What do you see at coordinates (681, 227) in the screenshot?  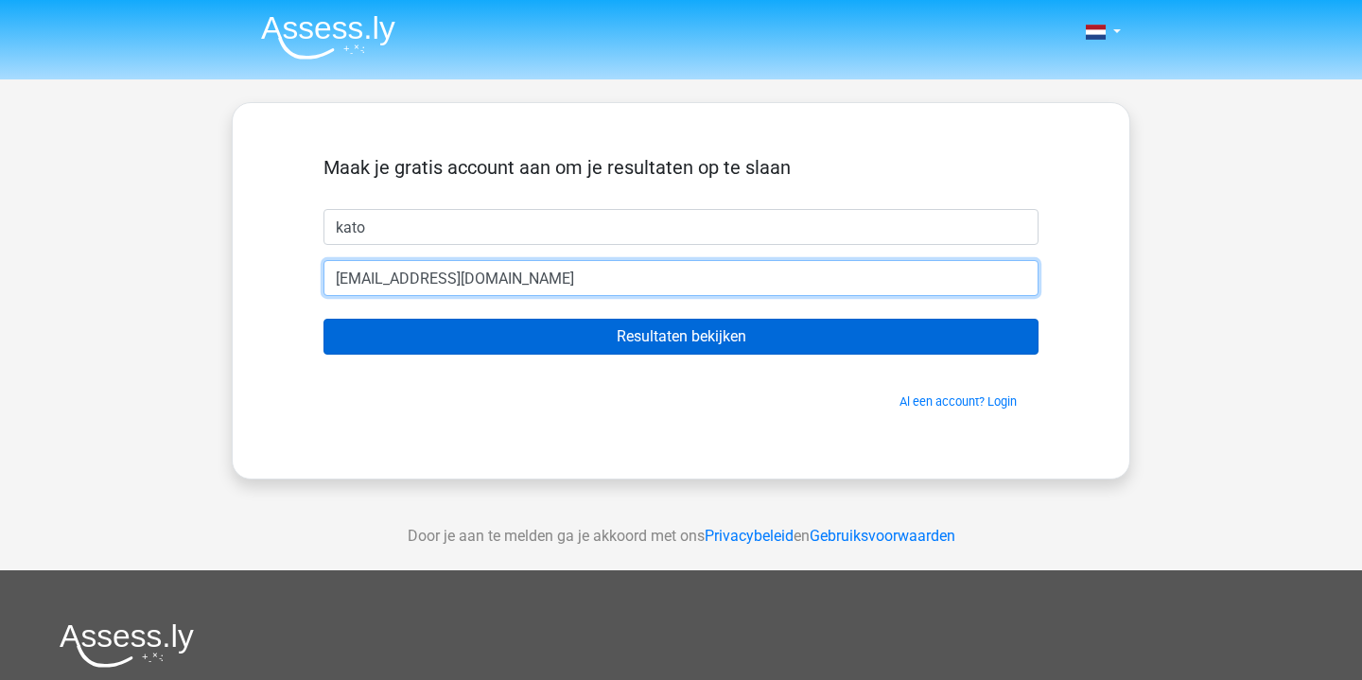 I see `input: Voornaam` at bounding box center [681, 227].